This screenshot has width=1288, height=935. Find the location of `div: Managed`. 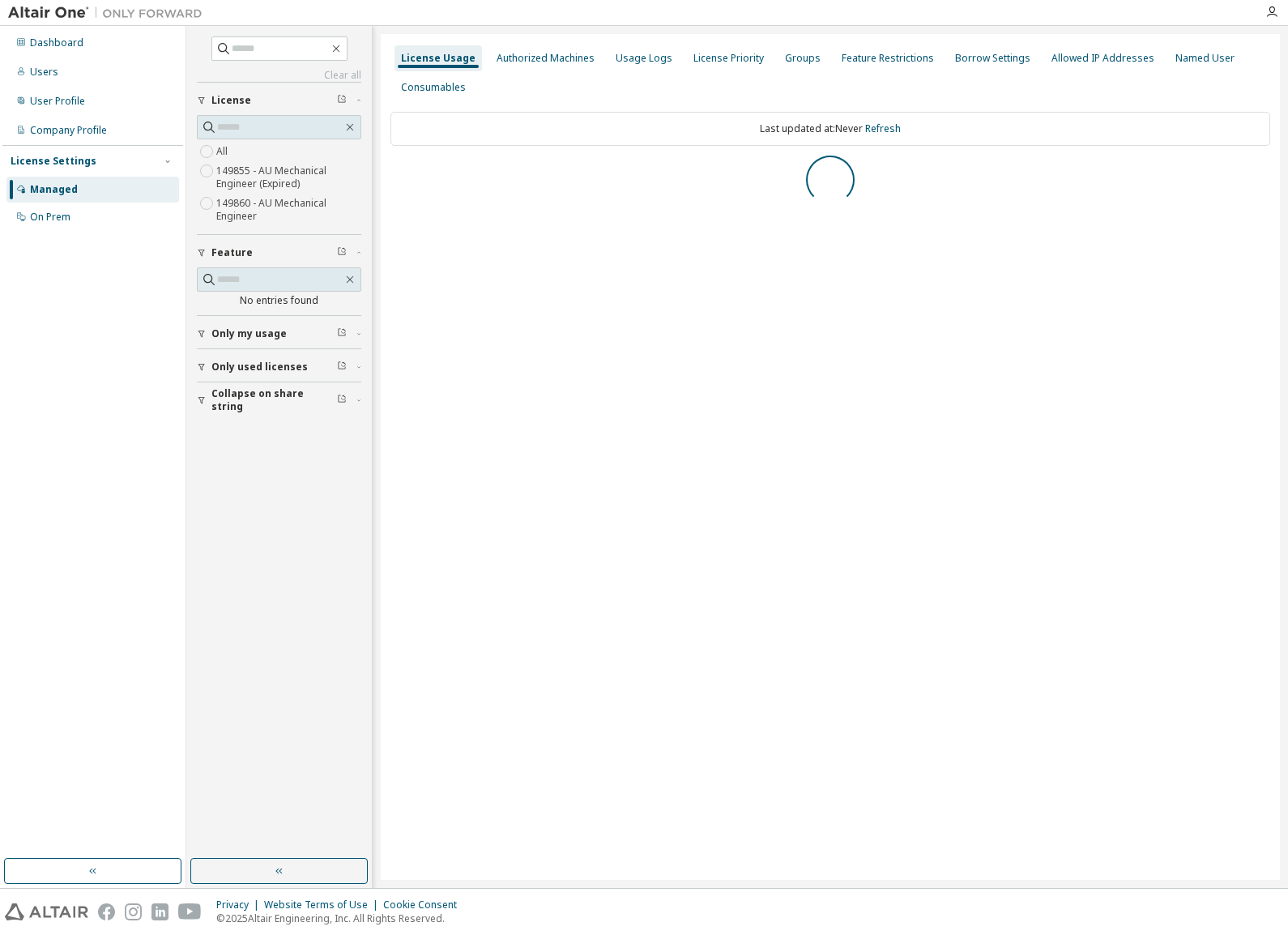

div: Managed is located at coordinates (53, 189).